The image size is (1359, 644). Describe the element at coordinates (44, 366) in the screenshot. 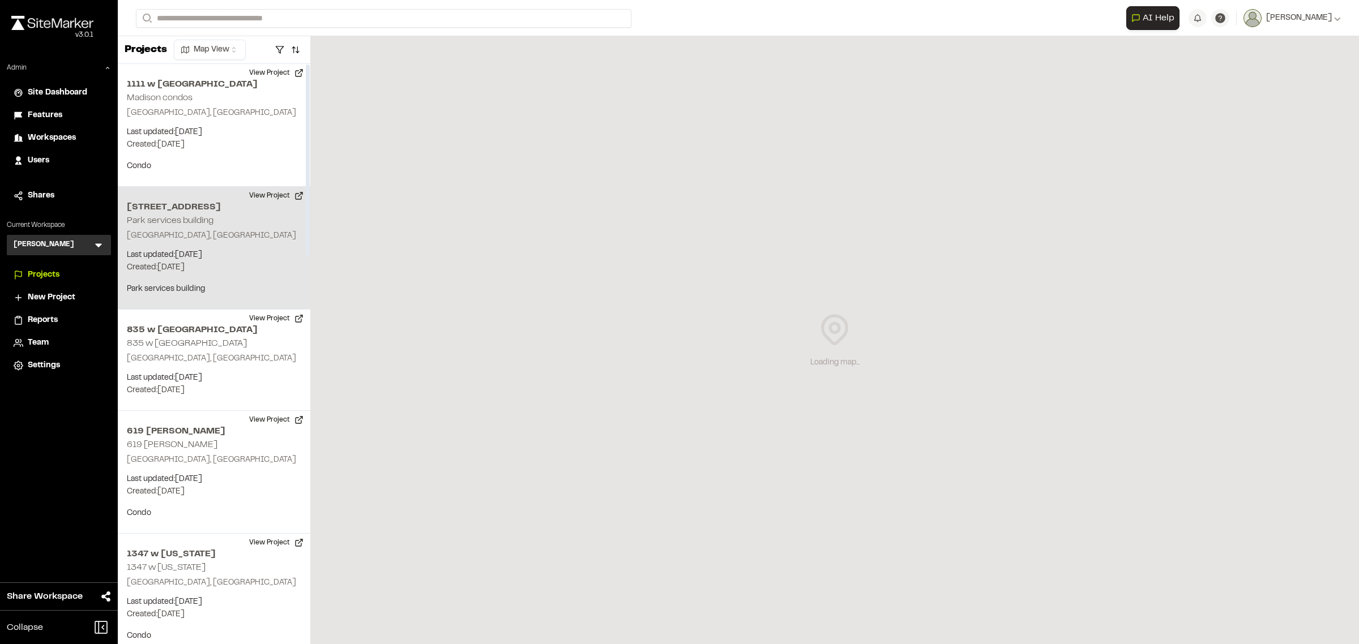

I see `span: Settings` at that location.